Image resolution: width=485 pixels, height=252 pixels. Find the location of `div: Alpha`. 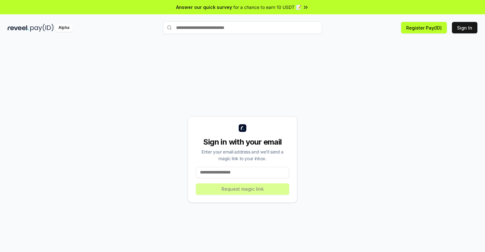

div: Alpha is located at coordinates (64, 28).